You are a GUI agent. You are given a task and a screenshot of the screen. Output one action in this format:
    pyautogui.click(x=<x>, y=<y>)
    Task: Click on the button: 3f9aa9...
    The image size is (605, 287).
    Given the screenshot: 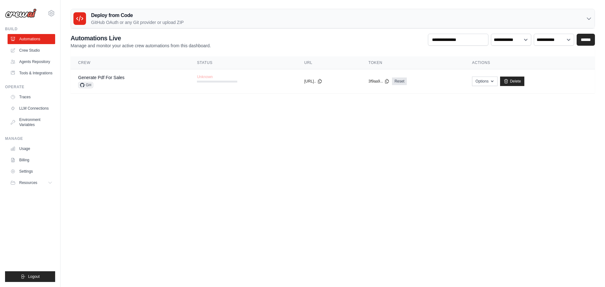 What is the action you would take?
    pyautogui.click(x=379, y=81)
    